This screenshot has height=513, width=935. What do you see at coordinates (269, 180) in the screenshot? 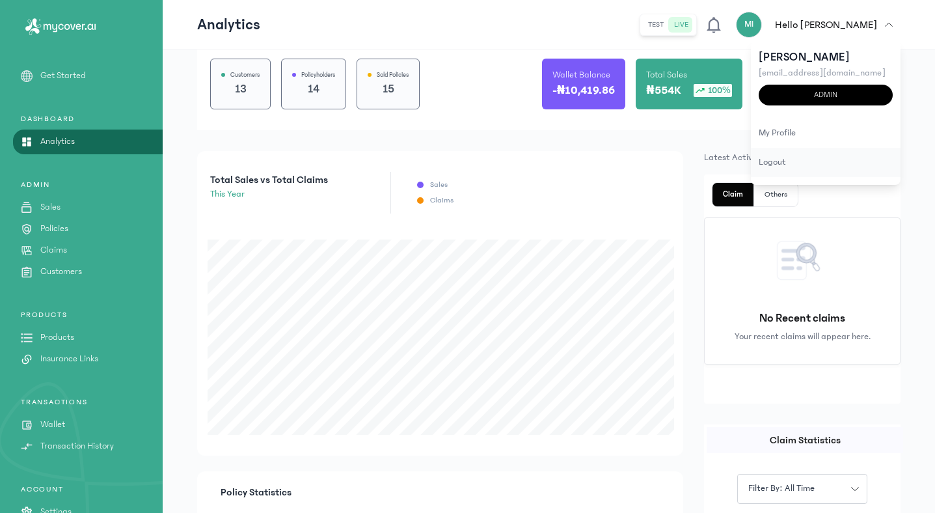
I see `p: Total Sales vs Total Claims` at bounding box center [269, 180].